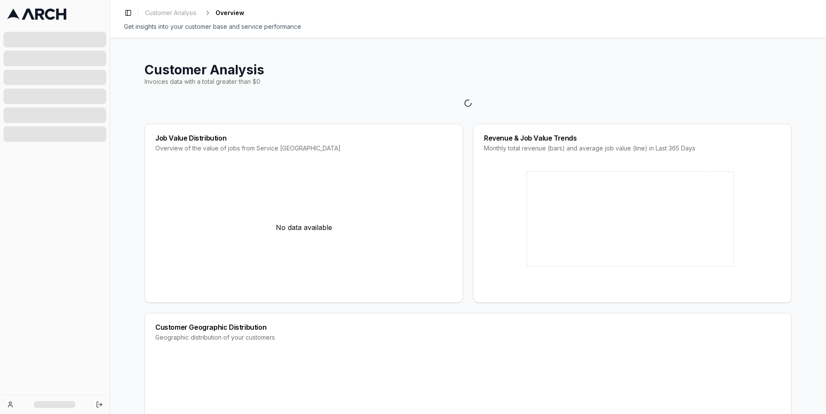  Describe the element at coordinates (230, 13) in the screenshot. I see `span: Overview` at that location.